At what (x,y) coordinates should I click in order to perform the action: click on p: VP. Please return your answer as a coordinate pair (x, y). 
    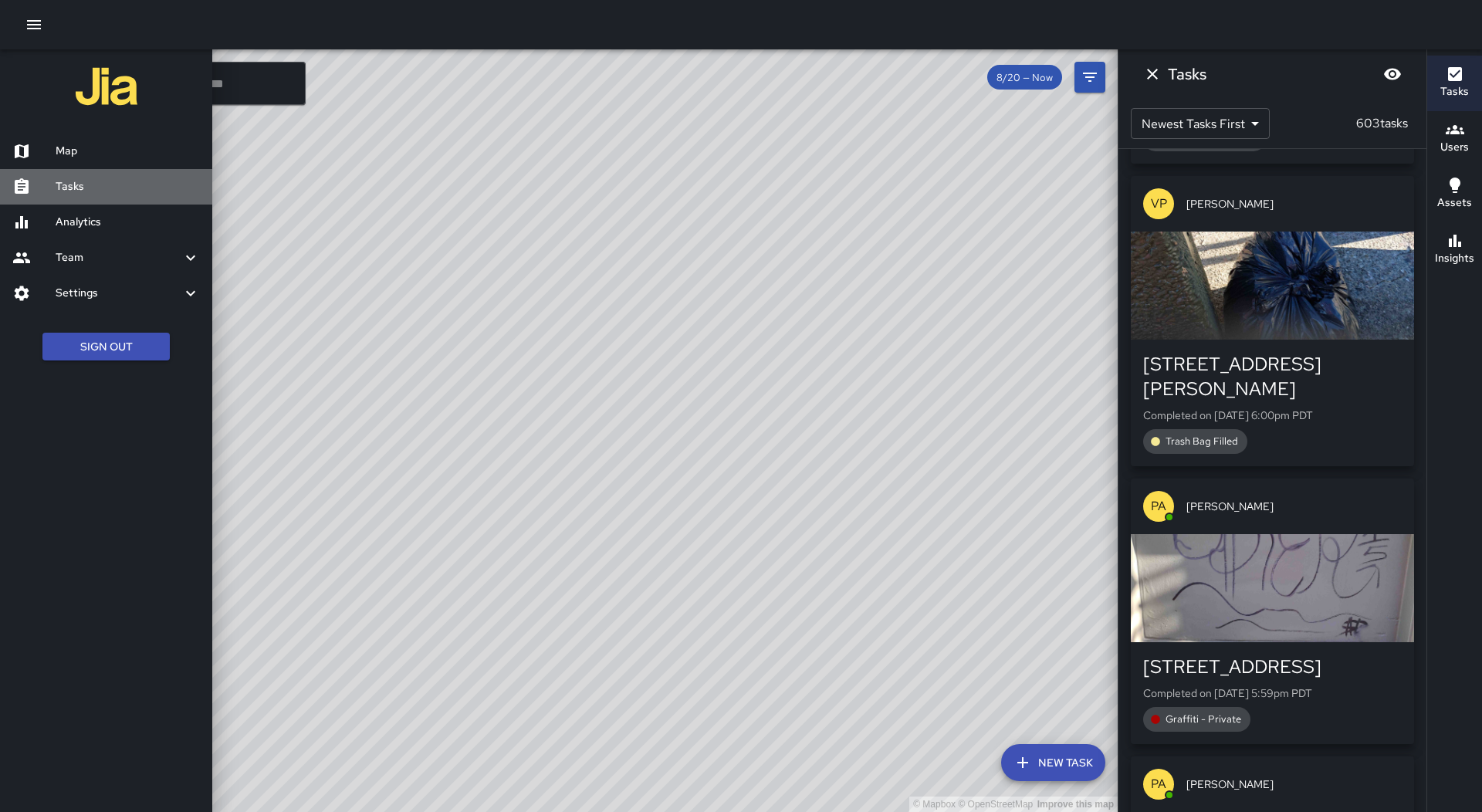
    Looking at the image, I should click on (1159, 204).